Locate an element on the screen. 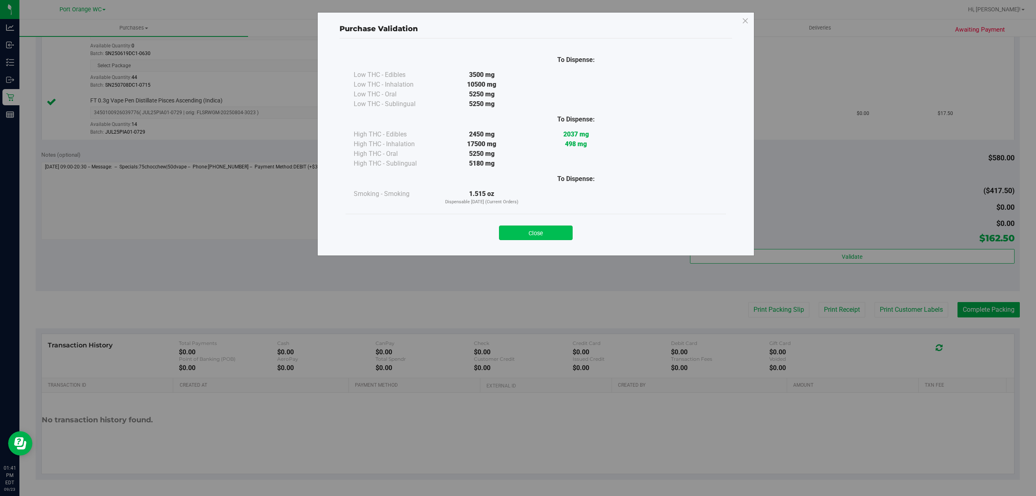 The height and width of the screenshot is (496, 1036). button: Close is located at coordinates (536, 233).